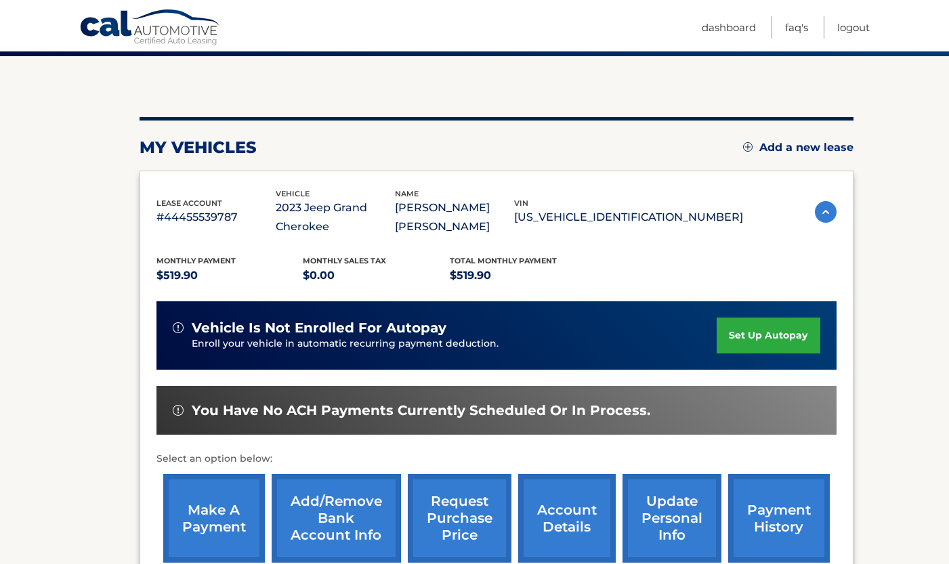 This screenshot has width=949, height=564. What do you see at coordinates (196, 261) in the screenshot?
I see `span: Monthly Payment` at bounding box center [196, 261].